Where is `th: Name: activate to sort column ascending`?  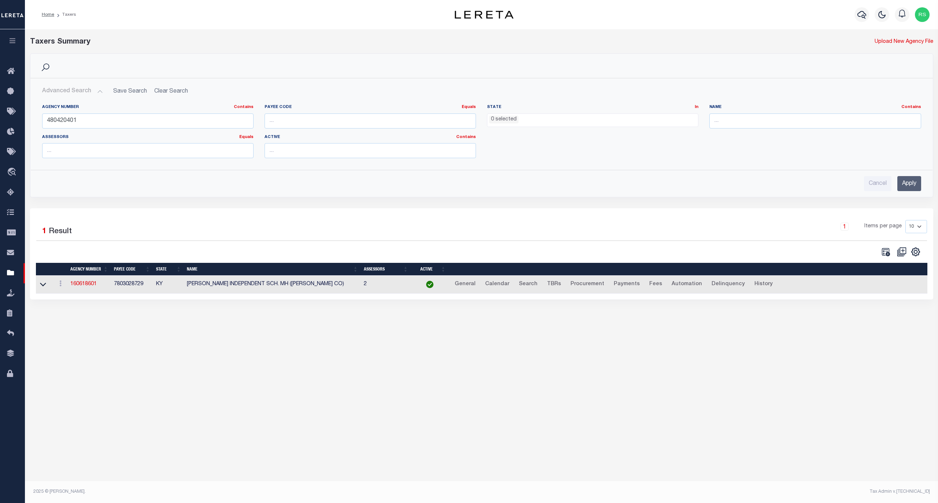 th: Name: activate to sort column ascending is located at coordinates (272, 269).